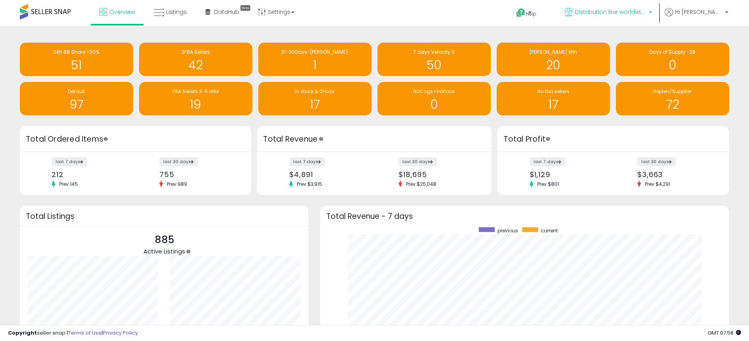  Describe the element at coordinates (196, 104) in the screenshot. I see `h1: 19` at that location.